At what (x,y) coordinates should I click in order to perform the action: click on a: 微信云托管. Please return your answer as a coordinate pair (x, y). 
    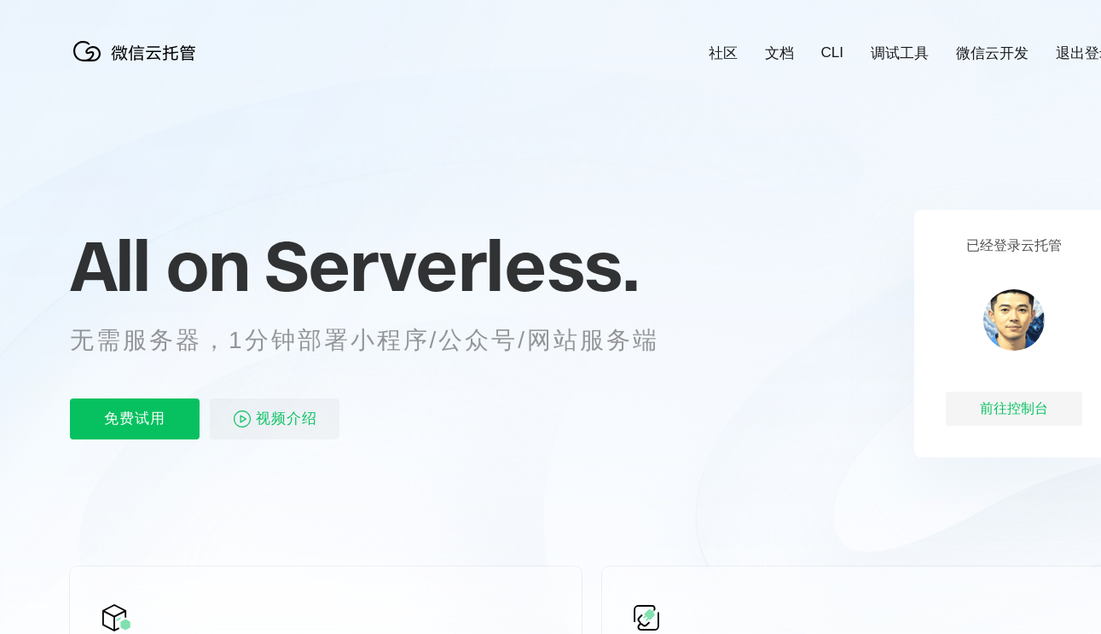
    Looking at the image, I should click on (138, 63).